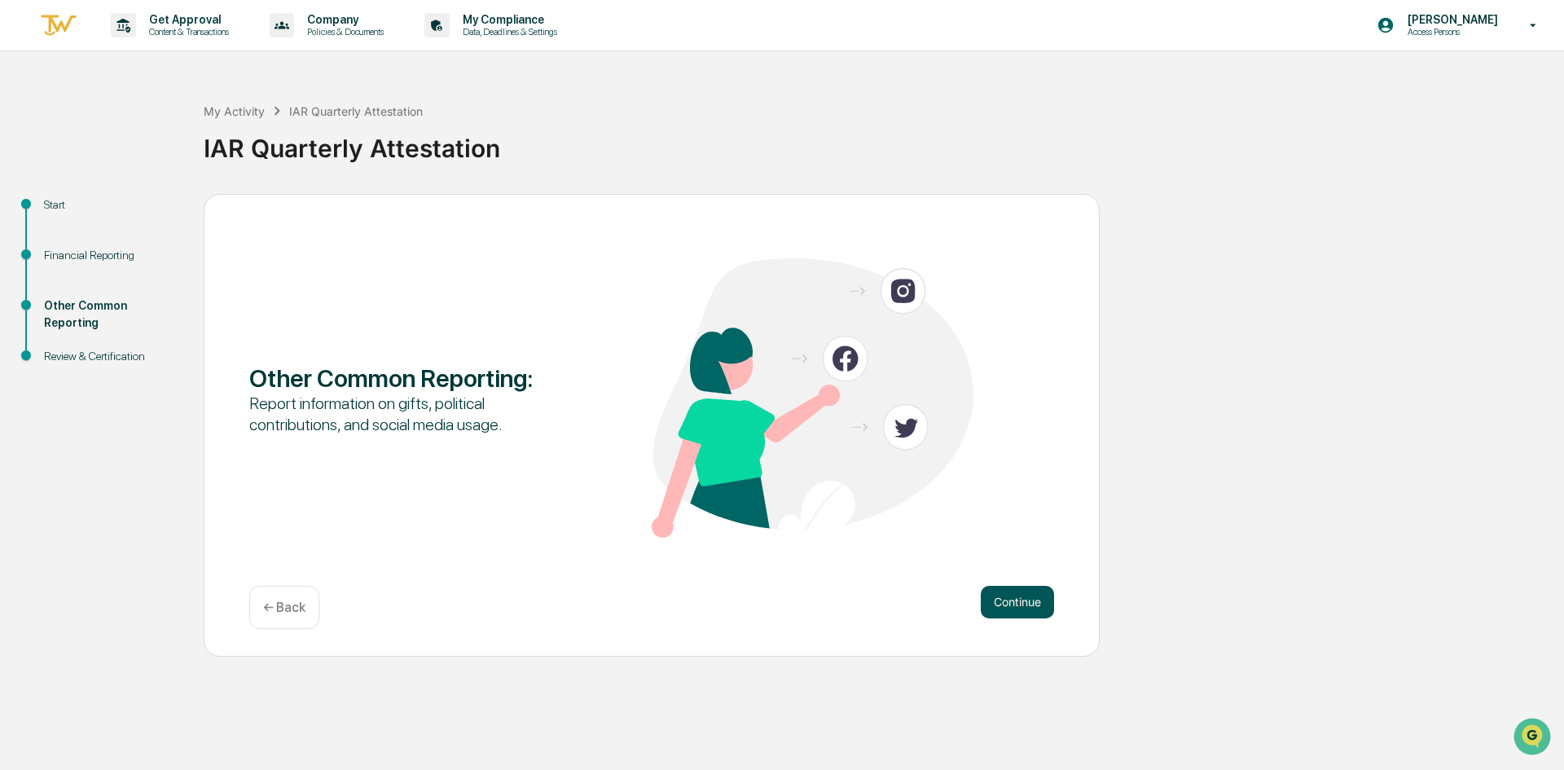 Image resolution: width=1564 pixels, height=770 pixels. Describe the element at coordinates (160, 213) in the screenshot. I see `a: 🗄️Attestations` at that location.